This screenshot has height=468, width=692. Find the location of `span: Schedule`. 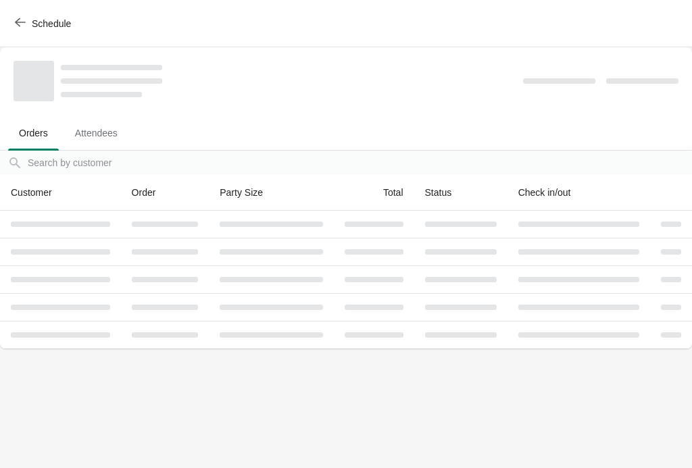

span: Schedule is located at coordinates (51, 24).